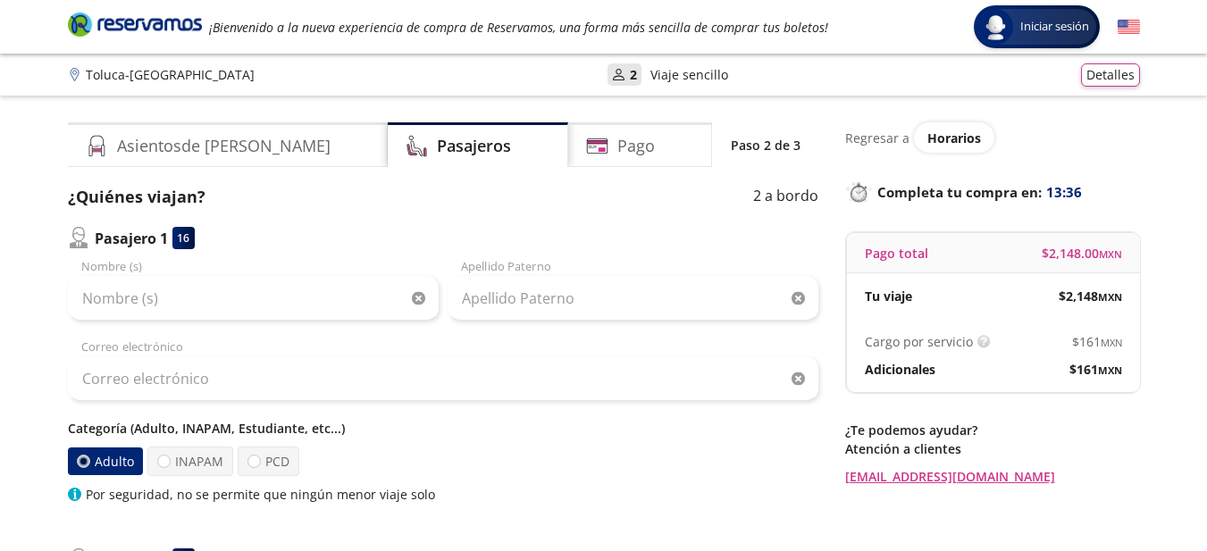 The width and height of the screenshot is (1207, 551). Describe the element at coordinates (443, 428) in the screenshot. I see `p: Categoría (Adulto, INAPAM, Estudiante, etc...)` at that location.